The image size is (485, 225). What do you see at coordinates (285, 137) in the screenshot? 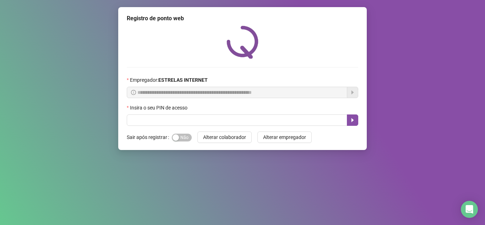
I see `button: Alterar empregador` at bounding box center [285, 137].